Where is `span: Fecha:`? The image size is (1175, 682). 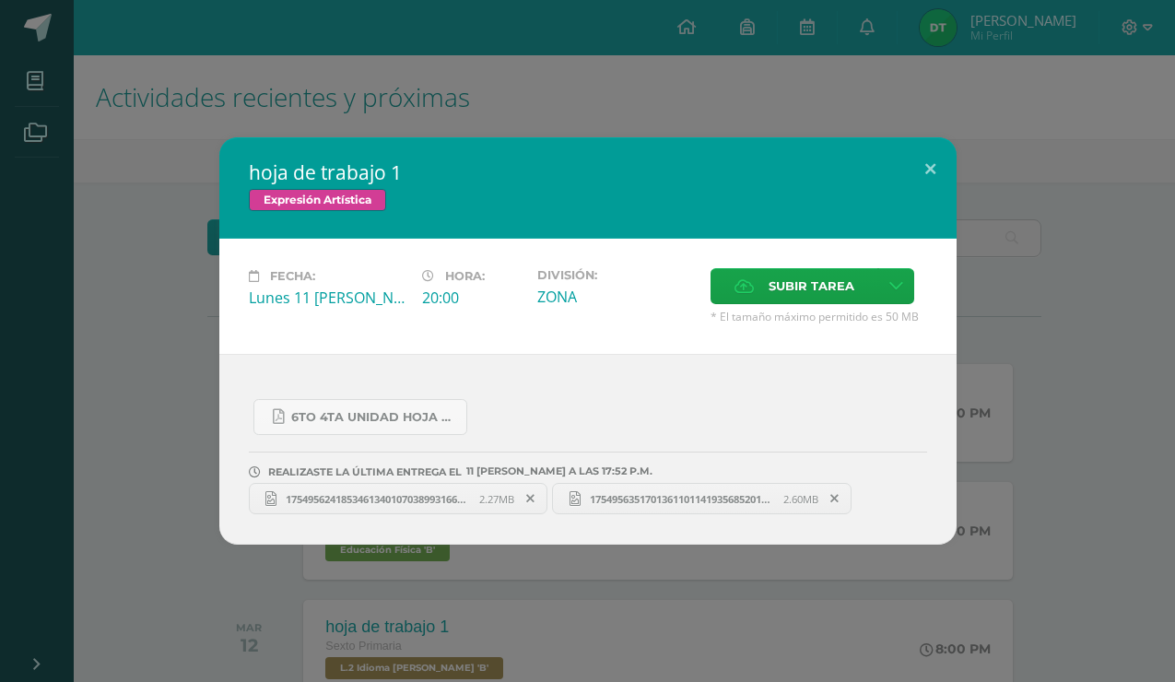
span: Fecha: is located at coordinates (292, 276).